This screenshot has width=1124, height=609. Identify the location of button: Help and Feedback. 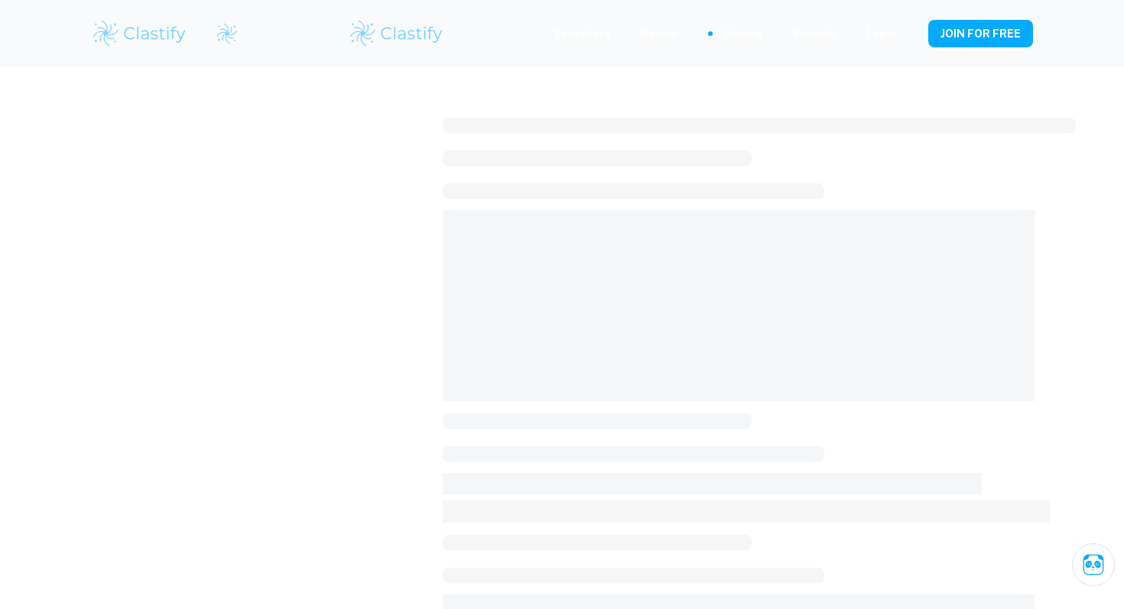
(912, 34).